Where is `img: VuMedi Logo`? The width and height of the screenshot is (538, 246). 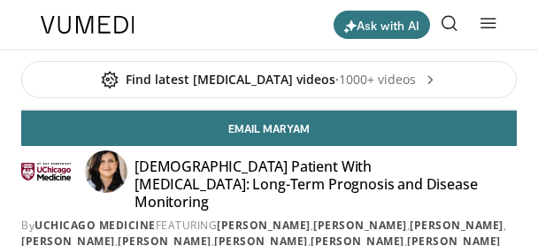
img: VuMedi Logo is located at coordinates (88, 25).